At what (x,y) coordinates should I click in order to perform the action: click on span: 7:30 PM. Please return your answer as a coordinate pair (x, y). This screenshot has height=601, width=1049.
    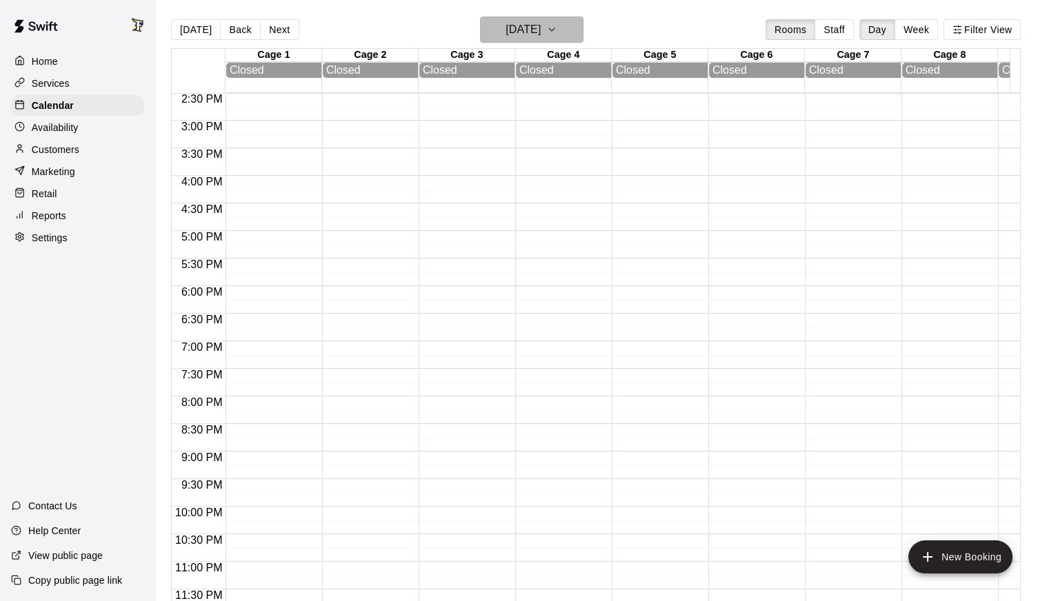
    Looking at the image, I should click on (202, 374).